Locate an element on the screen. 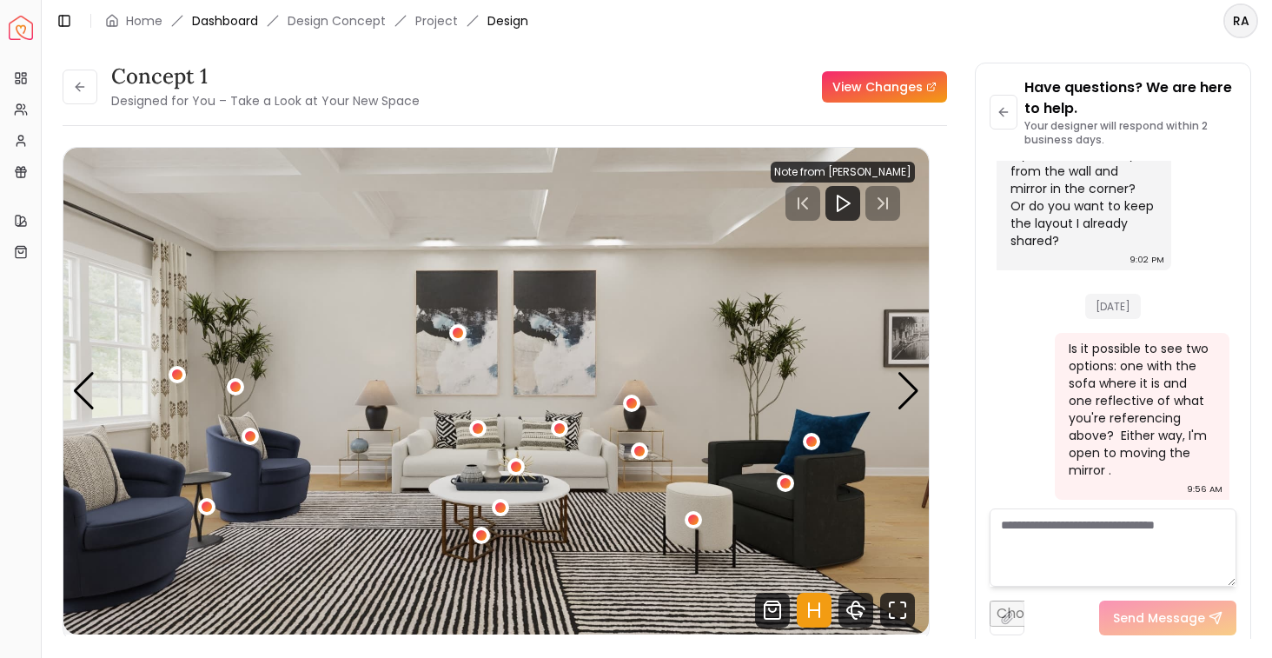  div: Is it possible to see two options: one with the sofa where it is and one reflective of what you'r... is located at coordinates (1140, 409).